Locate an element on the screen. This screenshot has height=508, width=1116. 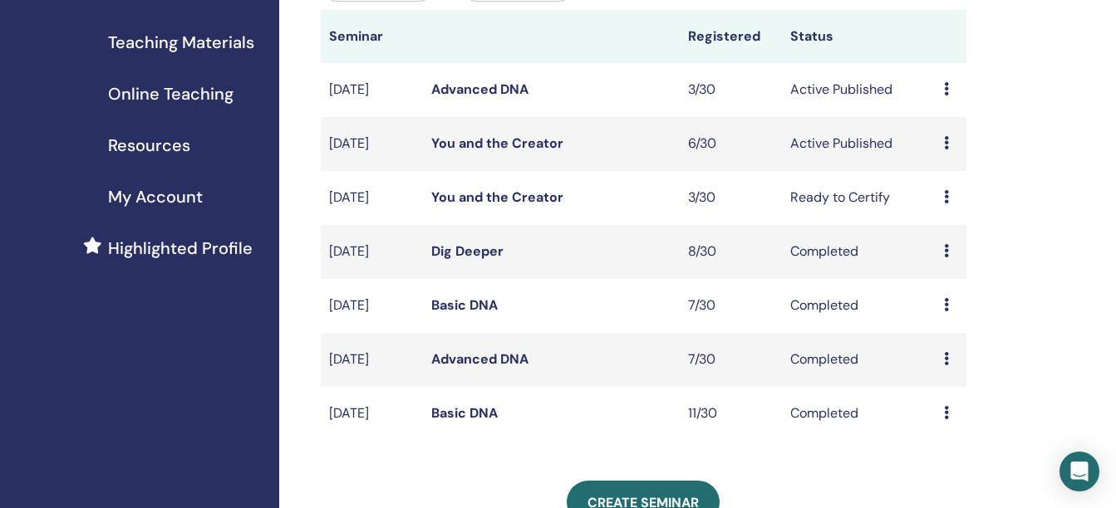
th: Status is located at coordinates (858, 37).